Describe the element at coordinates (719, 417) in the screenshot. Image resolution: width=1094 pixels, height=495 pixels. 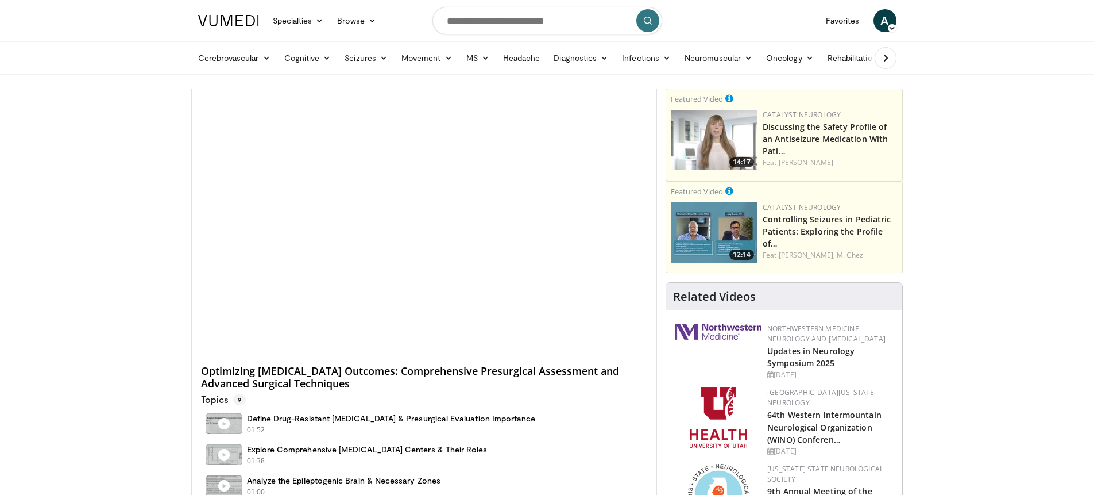
I see `img: f6362829-b0a3-407d-a044-59546adfd345.png.150x105_q85_autocrop_double_scale_upscale_version-0.2.png` at that location.